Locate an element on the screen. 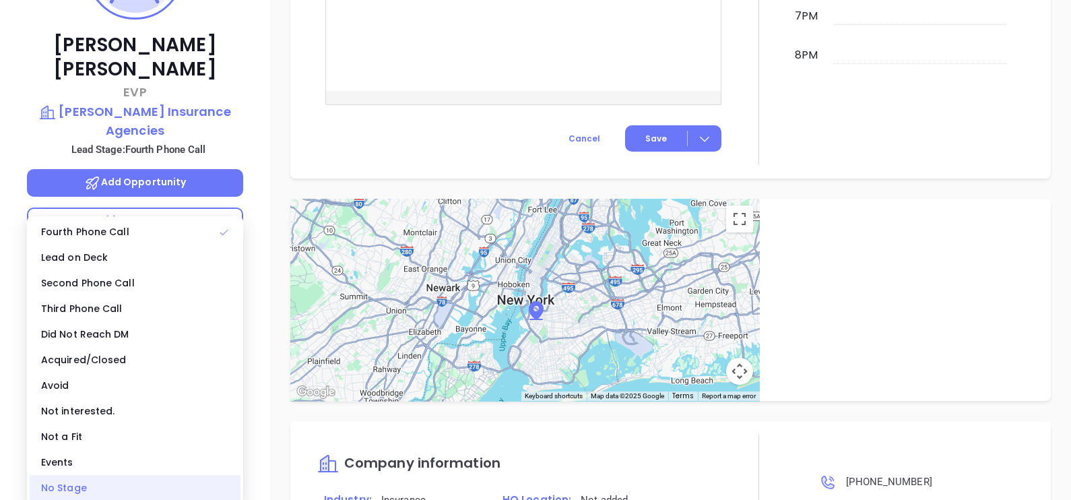 The height and width of the screenshot is (500, 1071). div: Second Phone Call is located at coordinates (135, 283).